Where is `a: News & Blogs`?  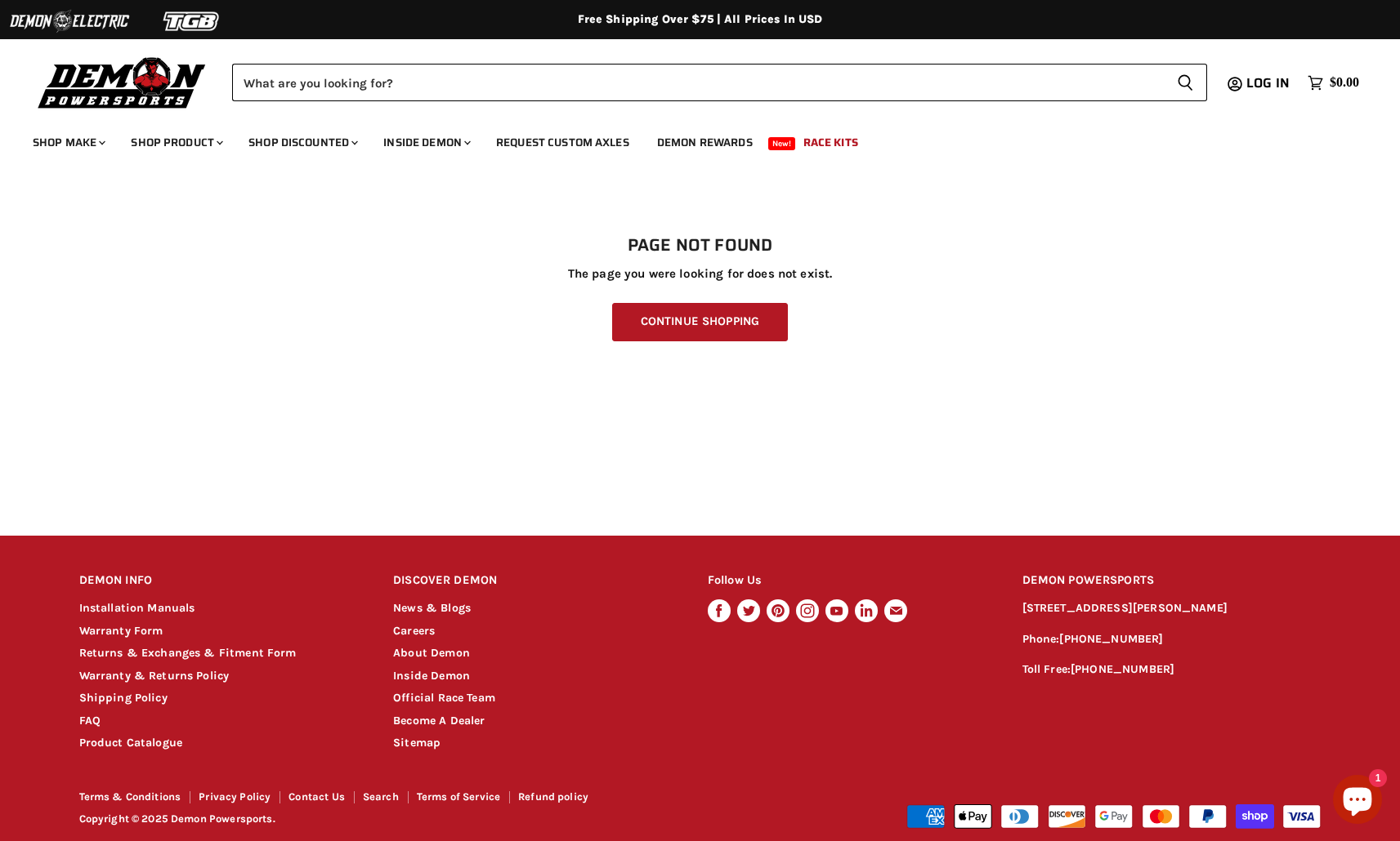 a: News & Blogs is located at coordinates (431, 607).